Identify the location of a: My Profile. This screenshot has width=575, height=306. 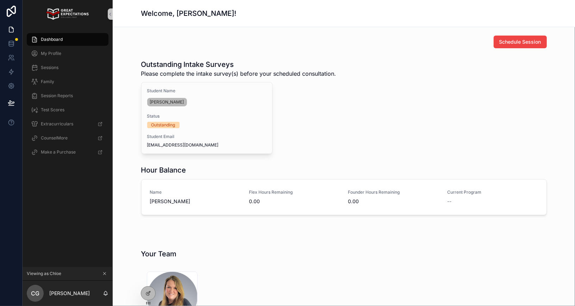
(68, 54).